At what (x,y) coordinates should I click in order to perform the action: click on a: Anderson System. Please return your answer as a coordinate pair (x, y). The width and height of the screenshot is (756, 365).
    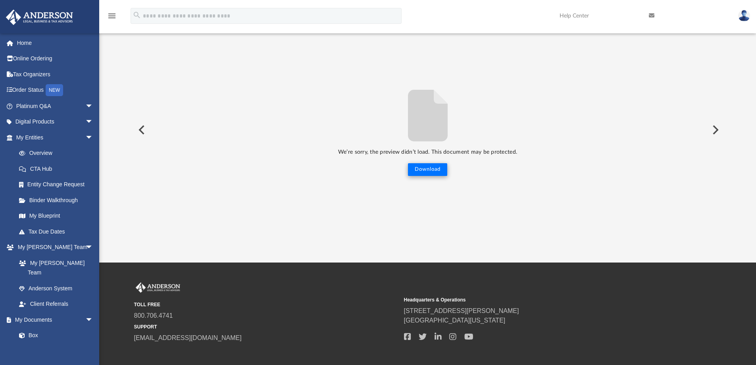
    Looking at the image, I should click on (56, 288).